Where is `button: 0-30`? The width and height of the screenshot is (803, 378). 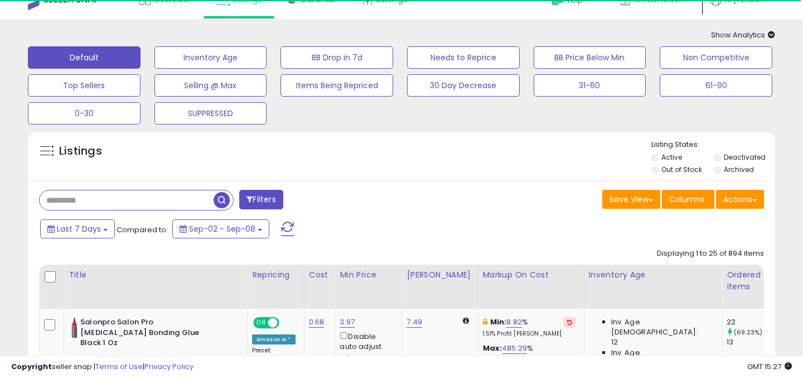 button: 0-30 is located at coordinates (84, 113).